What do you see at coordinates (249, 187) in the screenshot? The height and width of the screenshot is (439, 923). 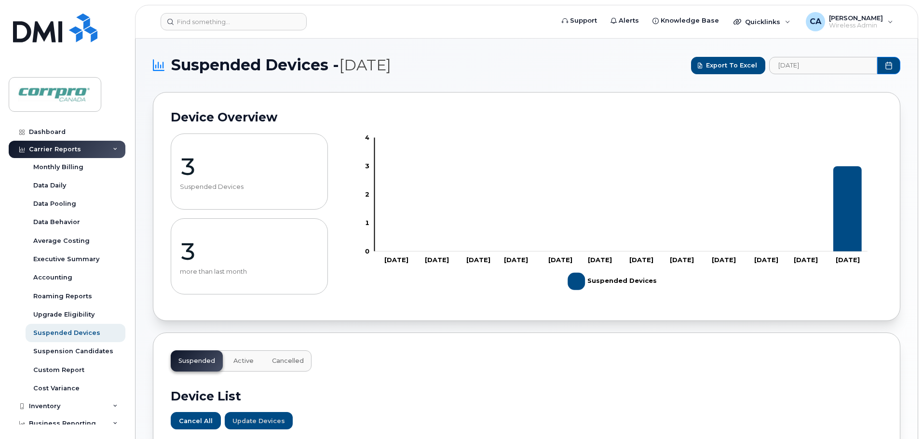 I see `p: Suspended Devices` at bounding box center [249, 187].